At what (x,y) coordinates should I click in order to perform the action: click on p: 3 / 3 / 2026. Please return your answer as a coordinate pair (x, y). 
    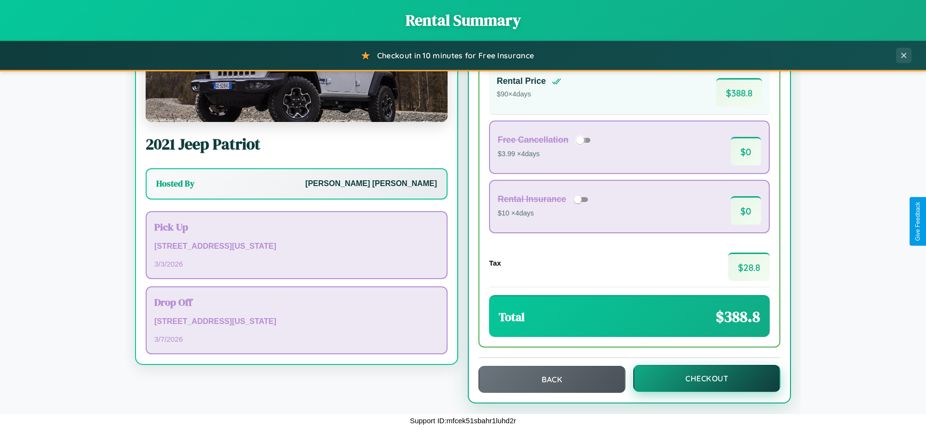
    Looking at the image, I should click on (297, 264).